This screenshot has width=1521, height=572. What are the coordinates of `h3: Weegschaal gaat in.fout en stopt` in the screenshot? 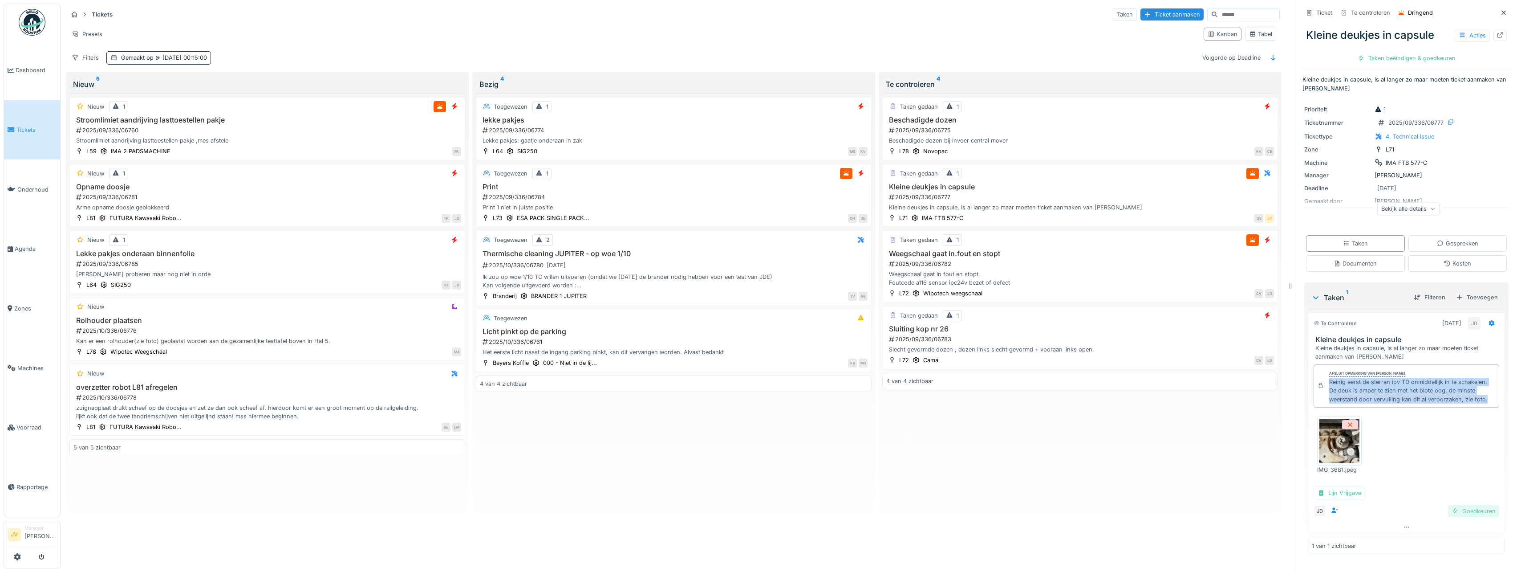 It's located at (1080, 253).